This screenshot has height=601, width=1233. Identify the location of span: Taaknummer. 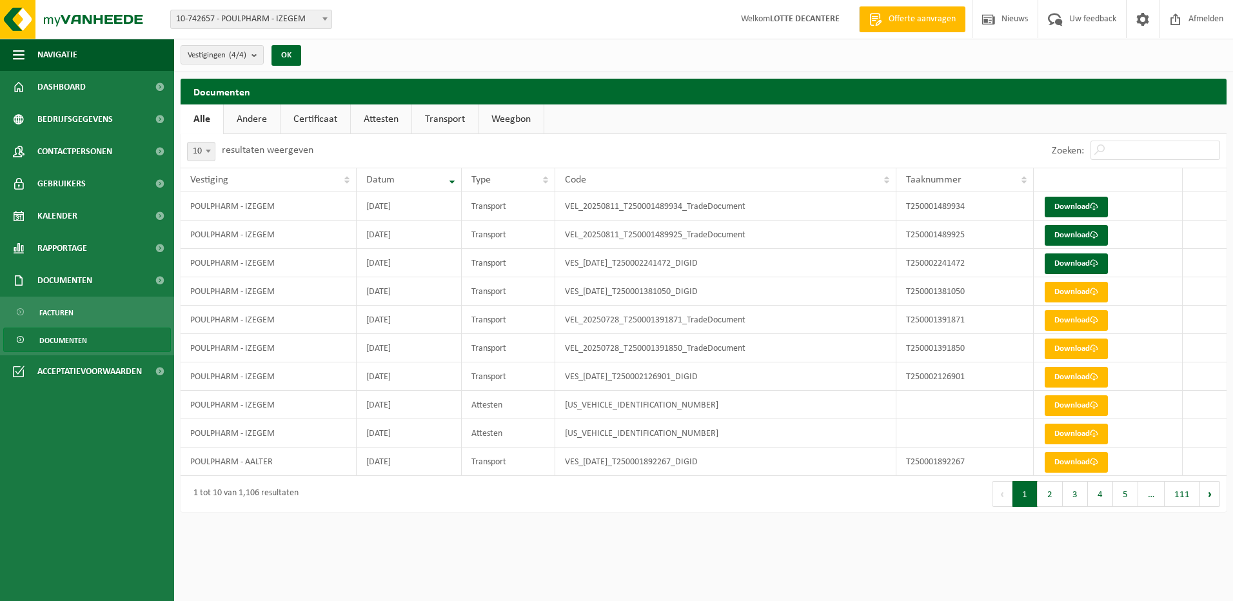
(934, 180).